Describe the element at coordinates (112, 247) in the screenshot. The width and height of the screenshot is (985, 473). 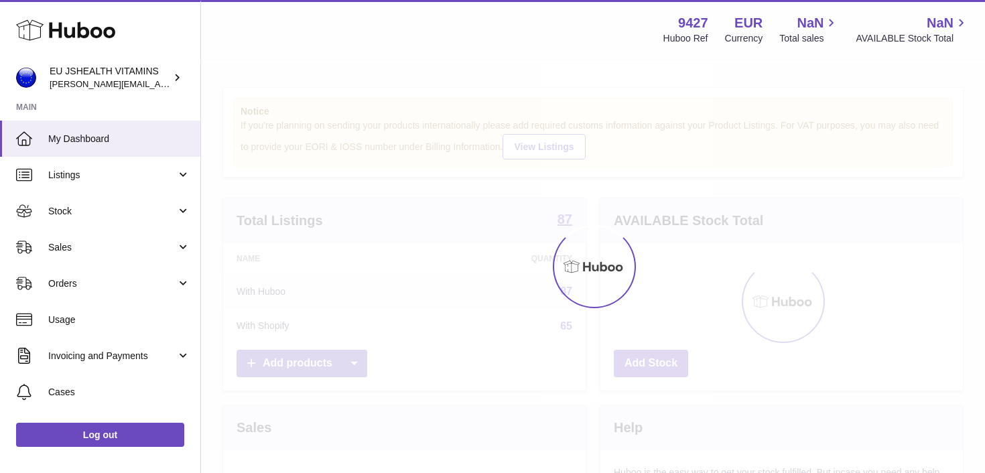
I see `span: Sales` at that location.